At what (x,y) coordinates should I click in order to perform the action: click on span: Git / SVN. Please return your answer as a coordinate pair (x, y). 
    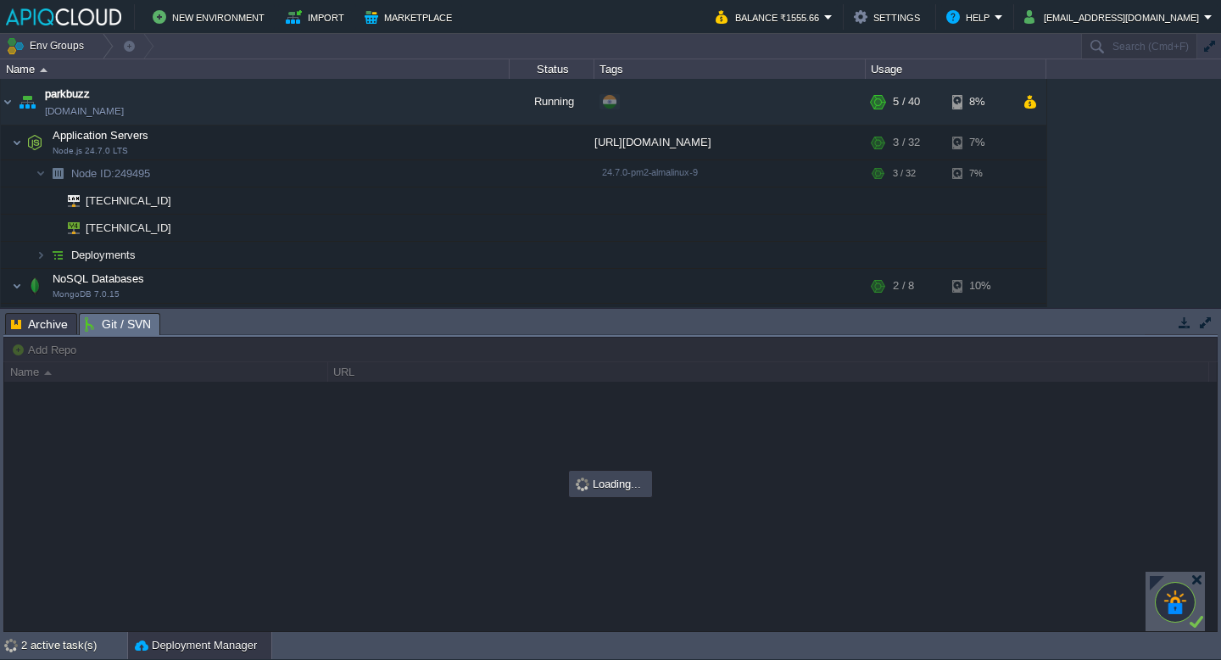
    Looking at the image, I should click on (118, 324).